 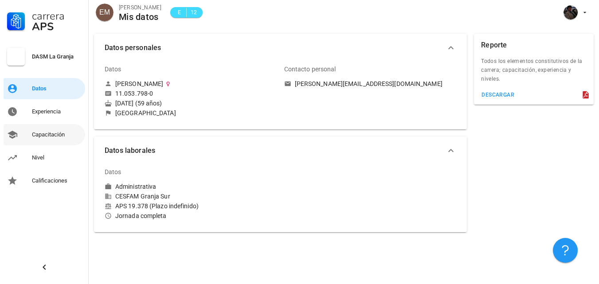 What do you see at coordinates (497, 95) in the screenshot?
I see `div: descargar` at bounding box center [497, 95].